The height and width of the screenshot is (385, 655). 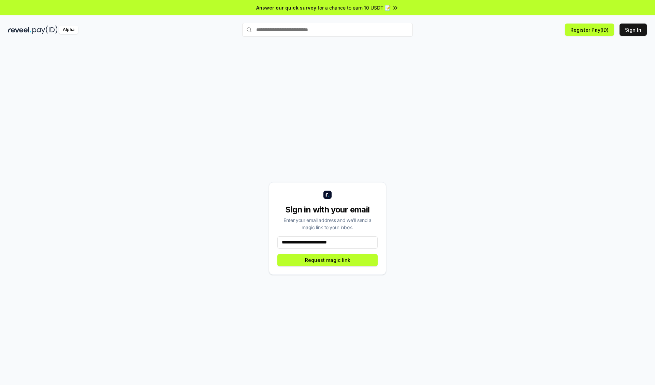 What do you see at coordinates (327, 195) in the screenshot?
I see `img: logo_small` at bounding box center [327, 195].